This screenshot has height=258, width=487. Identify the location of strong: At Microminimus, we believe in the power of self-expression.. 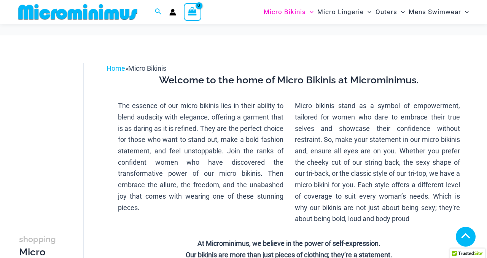
(289, 243).